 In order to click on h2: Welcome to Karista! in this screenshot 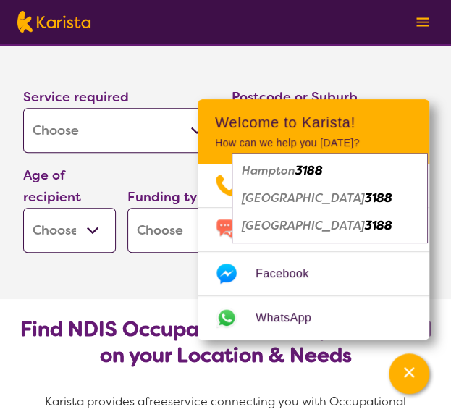, I will do `click(313, 122)`.